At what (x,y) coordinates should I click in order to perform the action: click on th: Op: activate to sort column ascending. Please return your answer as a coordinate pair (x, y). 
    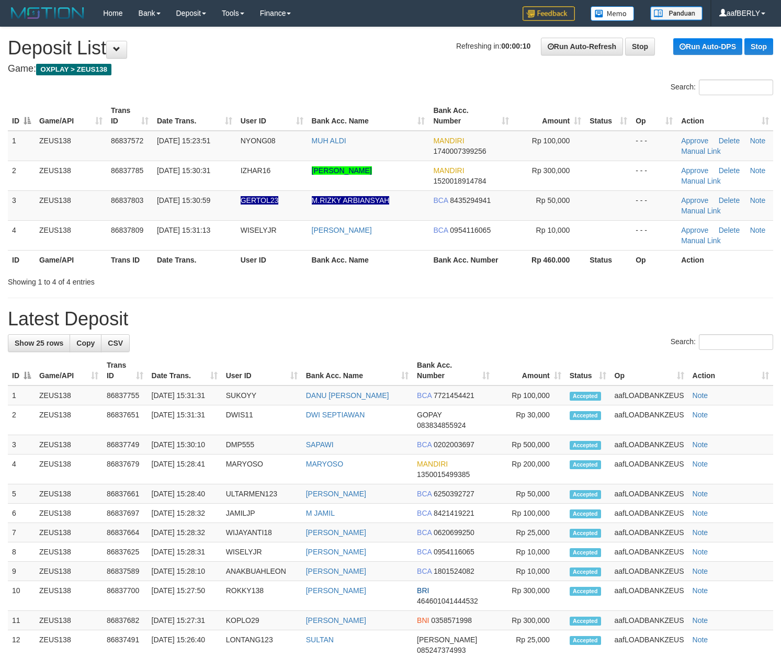
    Looking at the image, I should click on (649, 370).